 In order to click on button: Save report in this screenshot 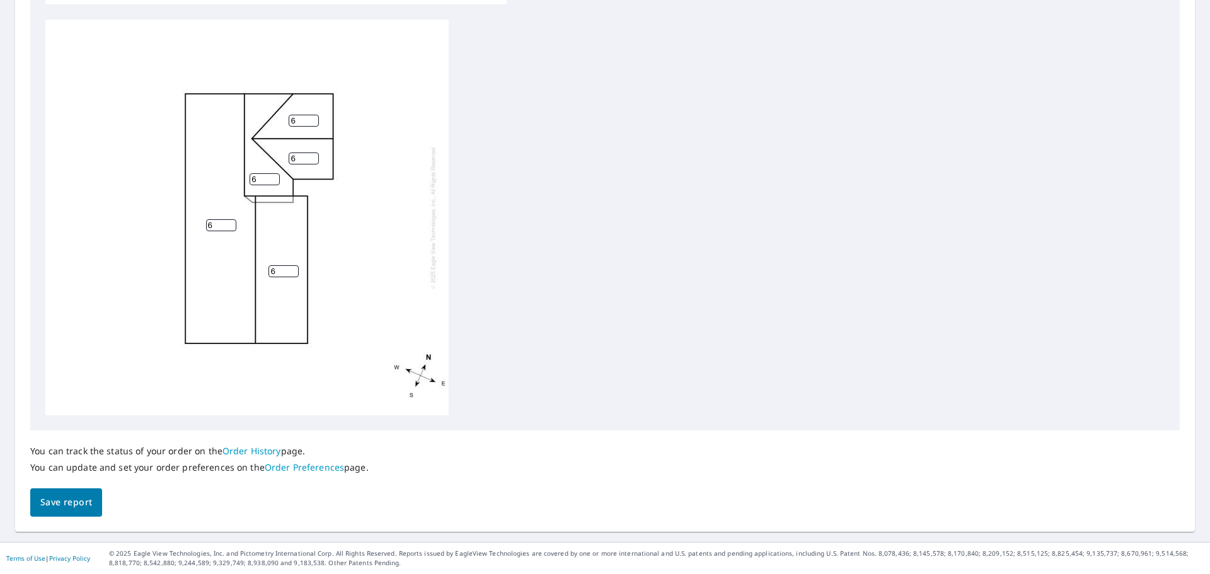, I will do `click(66, 502)`.